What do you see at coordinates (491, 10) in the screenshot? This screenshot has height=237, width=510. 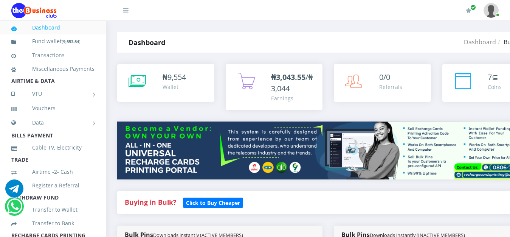 I see `img: User` at bounding box center [491, 10].